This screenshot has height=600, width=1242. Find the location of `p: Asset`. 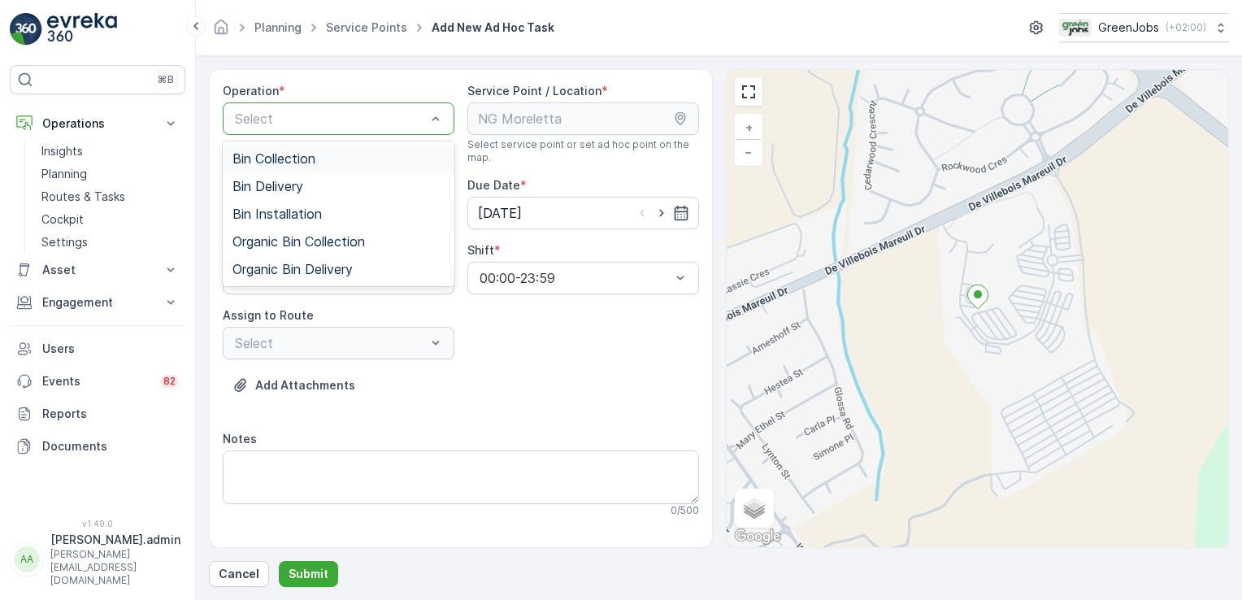

p: Asset is located at coordinates (98, 270).